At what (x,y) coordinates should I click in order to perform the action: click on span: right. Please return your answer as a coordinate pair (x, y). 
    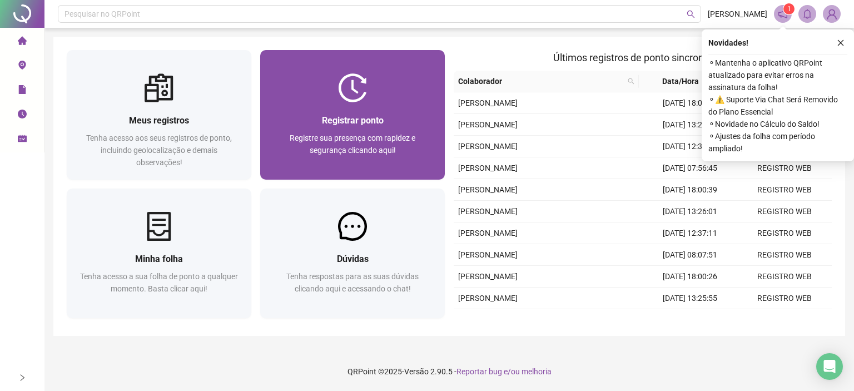
    Looking at the image, I should click on (22, 377).